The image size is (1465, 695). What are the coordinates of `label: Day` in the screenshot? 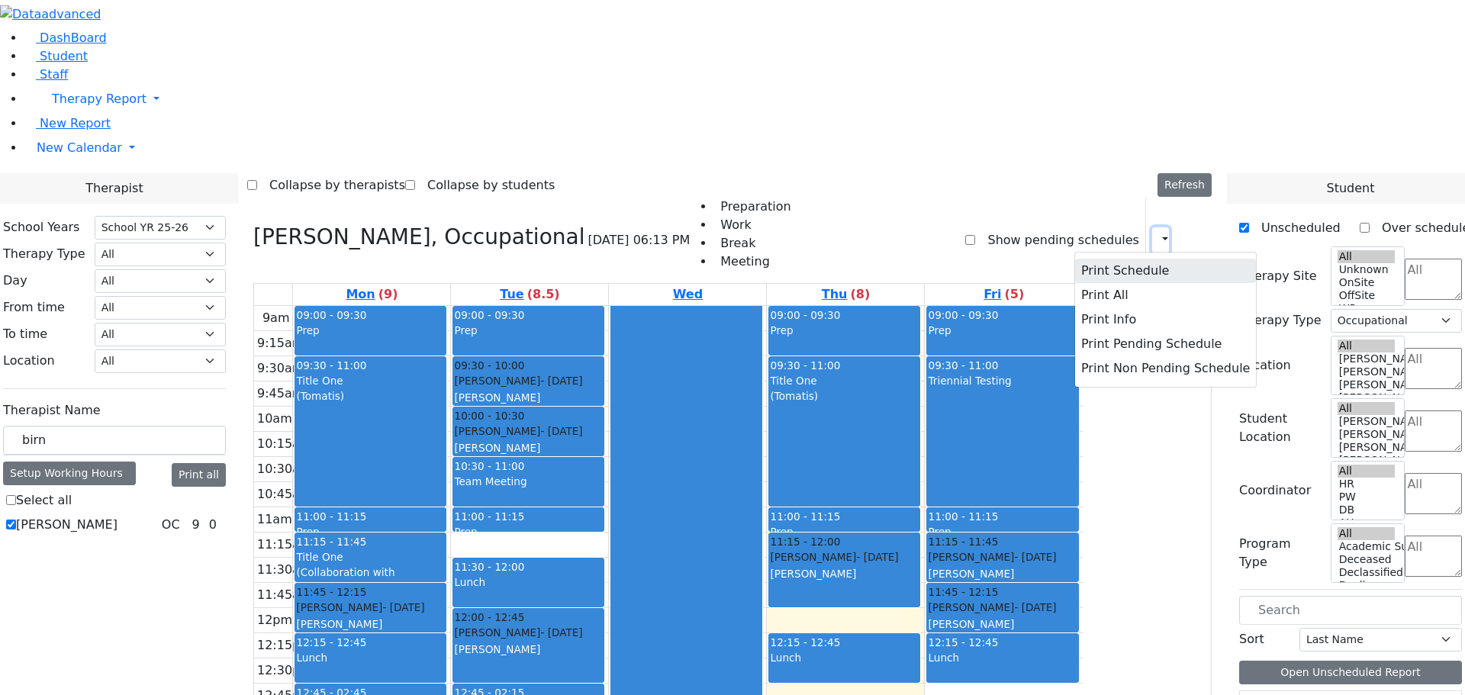 It's located at (15, 281).